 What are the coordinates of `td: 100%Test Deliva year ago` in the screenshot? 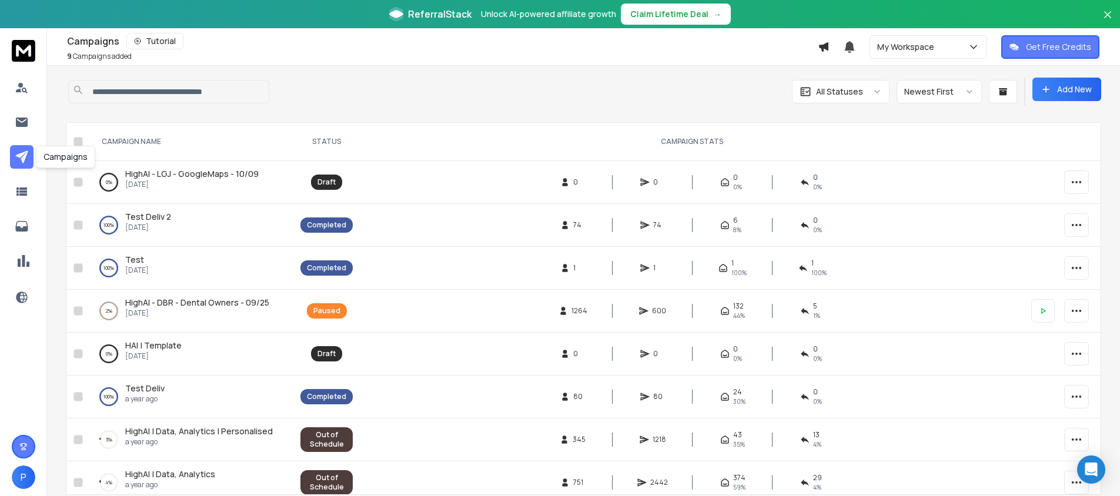 It's located at (190, 397).